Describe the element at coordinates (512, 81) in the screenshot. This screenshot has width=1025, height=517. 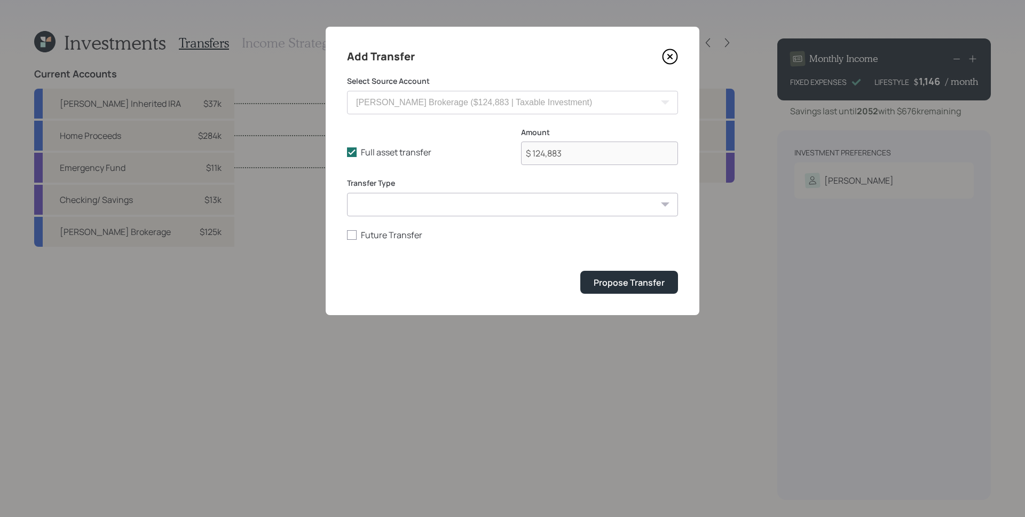
I see `label: Select Source Account` at that location.